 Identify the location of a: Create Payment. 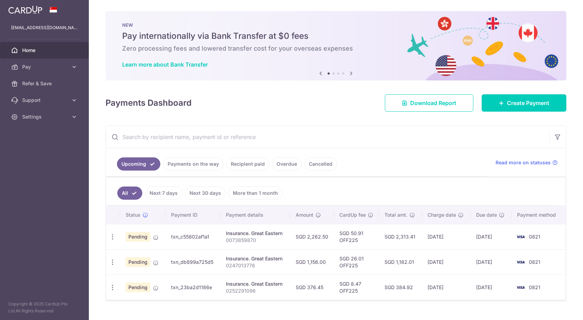
(524, 103).